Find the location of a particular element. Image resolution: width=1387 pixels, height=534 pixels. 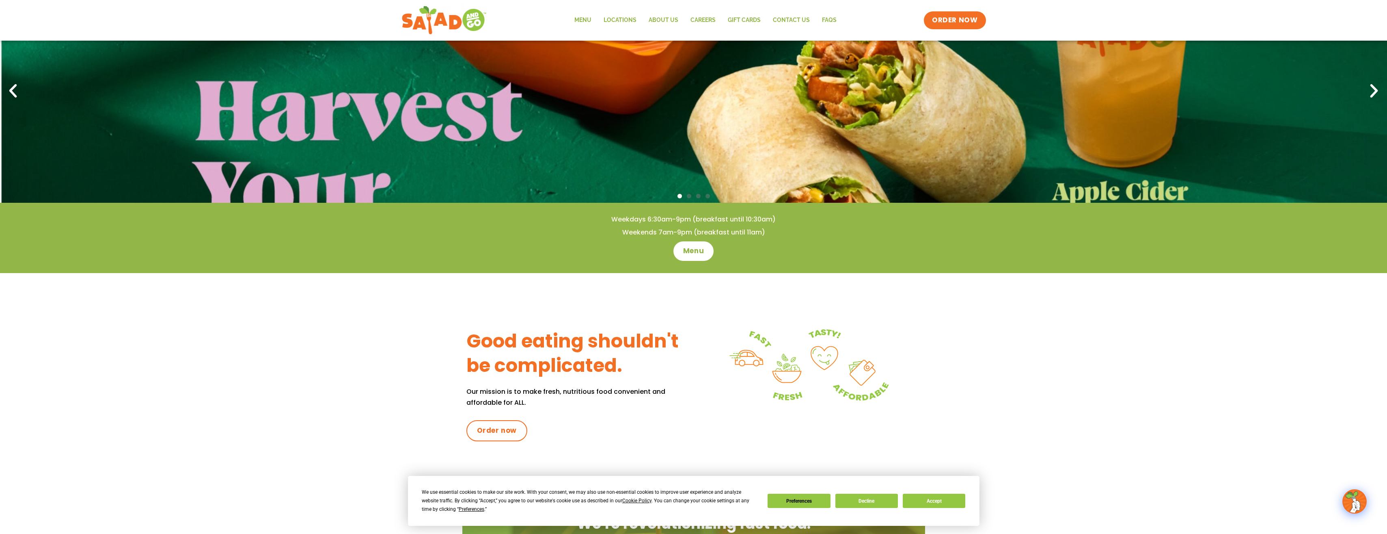

button: Decline is located at coordinates (867, 500).